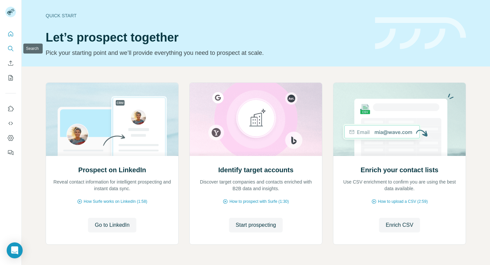 Image resolution: width=490 pixels, height=265 pixels. I want to click on span: How Surfe works on LinkedIn (1:58), so click(115, 202).